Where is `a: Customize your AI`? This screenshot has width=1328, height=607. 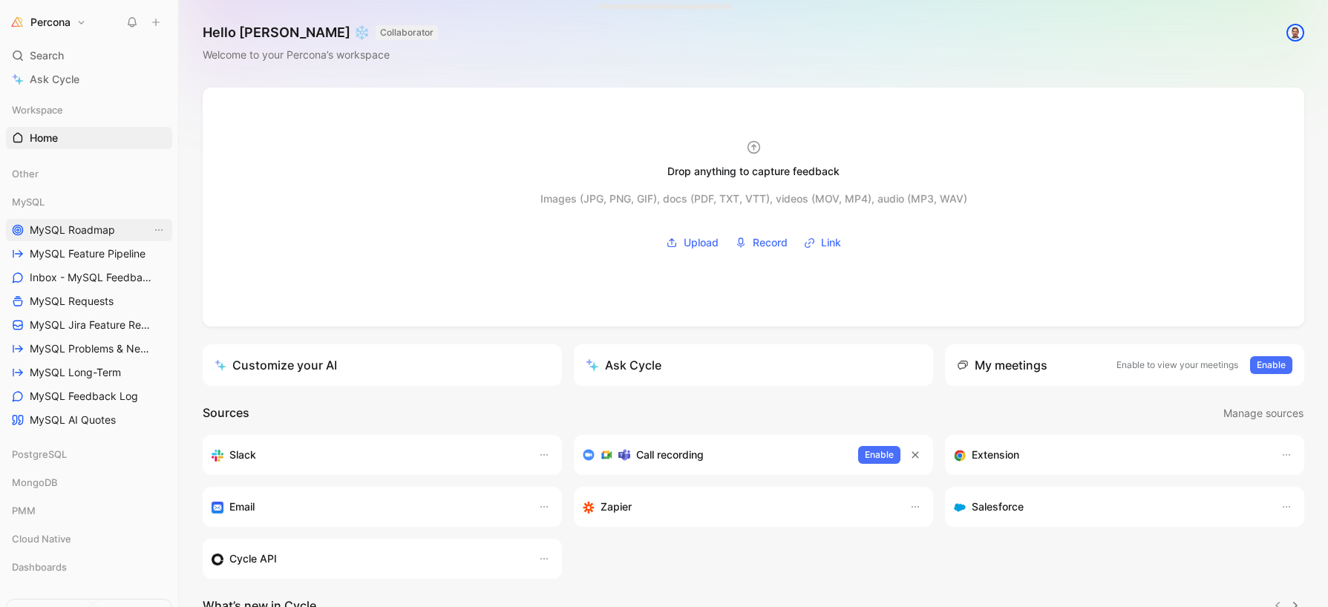
a: Customize your AI is located at coordinates (382, 365).